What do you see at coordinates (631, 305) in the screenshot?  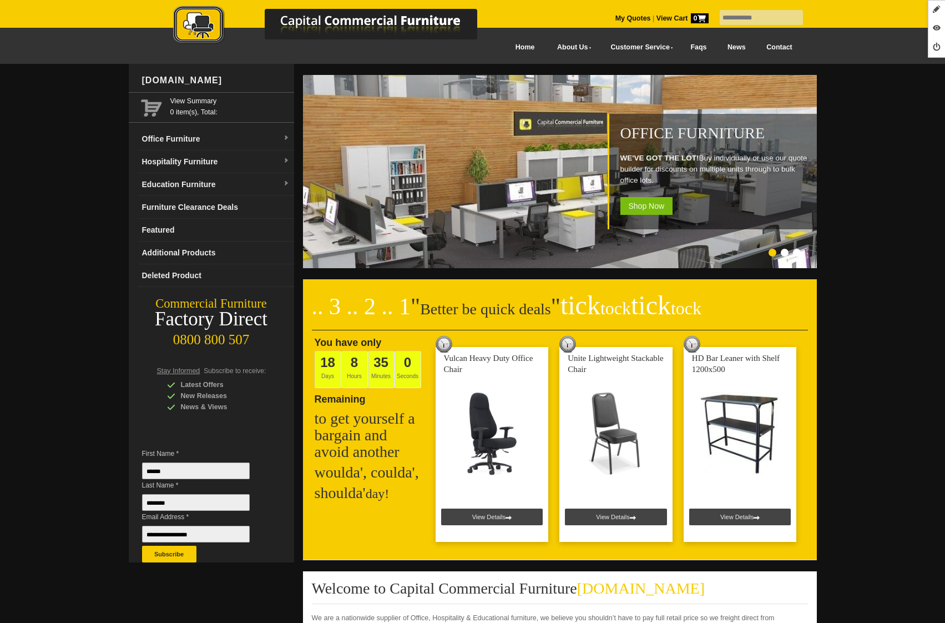 I see `span: tick tick` at bounding box center [631, 305].